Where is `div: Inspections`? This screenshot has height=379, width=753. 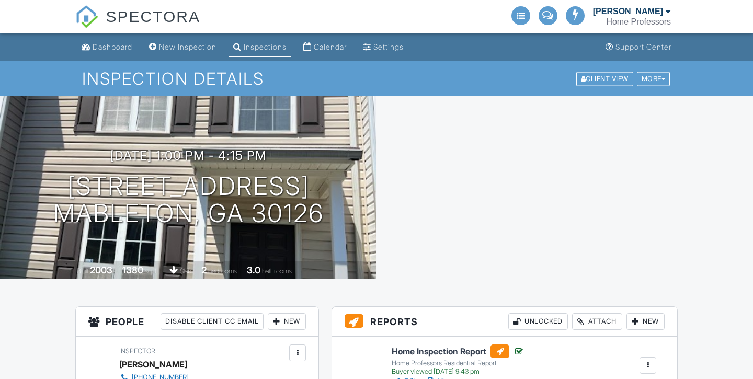
div: Inspections is located at coordinates (265, 47).